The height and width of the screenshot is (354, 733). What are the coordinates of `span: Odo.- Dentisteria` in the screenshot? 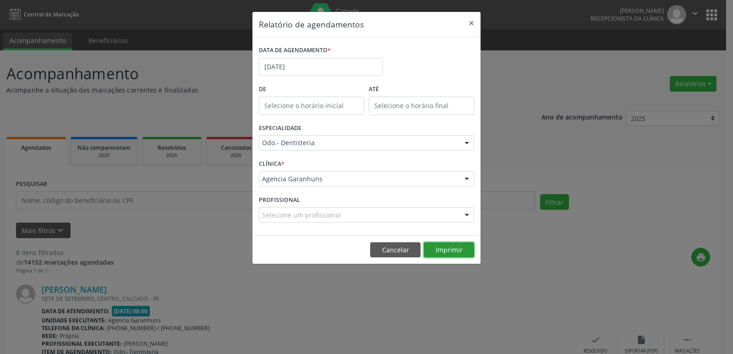 It's located at (359, 143).